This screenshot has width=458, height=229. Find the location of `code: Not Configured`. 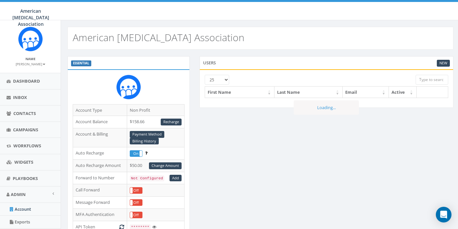

code: Not Configured is located at coordinates (147, 178).